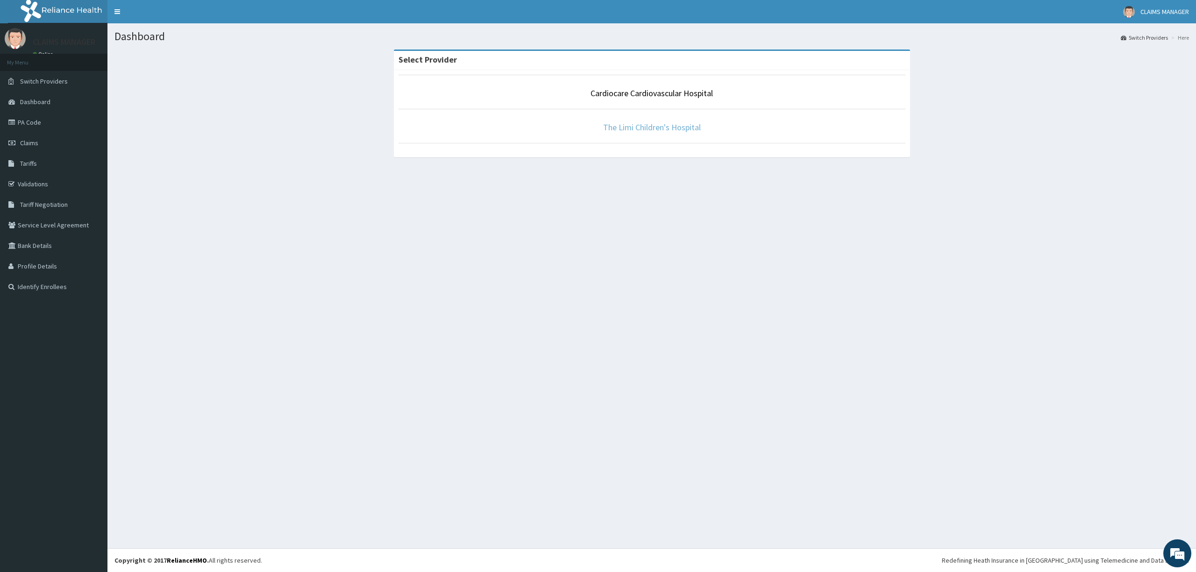 The image size is (1196, 572). Describe the element at coordinates (162, 561) in the screenshot. I see `strong: Copyright © 2017 .` at that location.